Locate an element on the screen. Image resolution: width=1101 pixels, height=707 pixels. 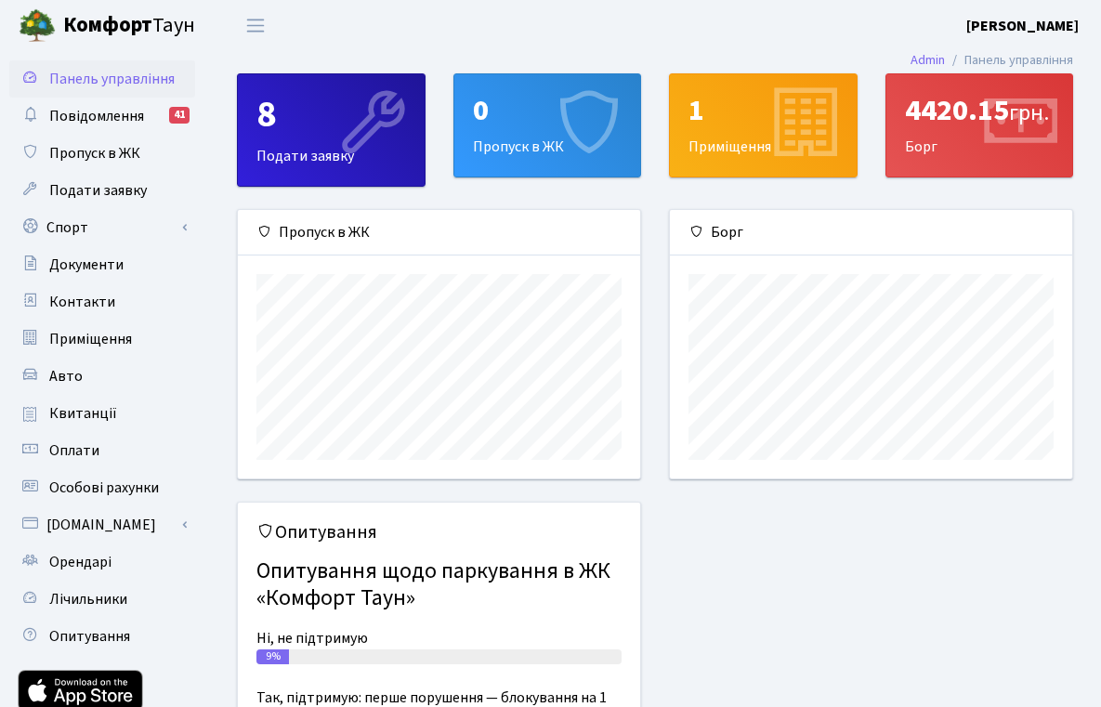
h5: Опитування is located at coordinates (439, 532).